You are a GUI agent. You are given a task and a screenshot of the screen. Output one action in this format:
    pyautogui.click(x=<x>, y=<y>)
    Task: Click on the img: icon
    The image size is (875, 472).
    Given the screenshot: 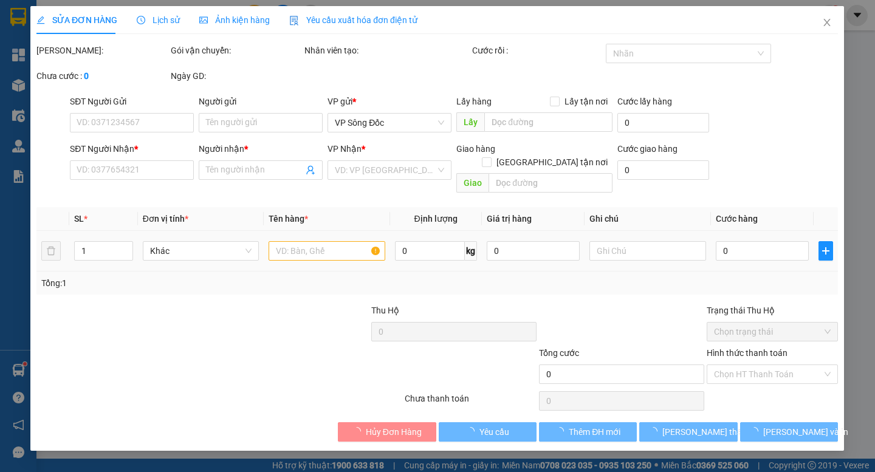 What is the action you would take?
    pyautogui.click(x=295, y=21)
    